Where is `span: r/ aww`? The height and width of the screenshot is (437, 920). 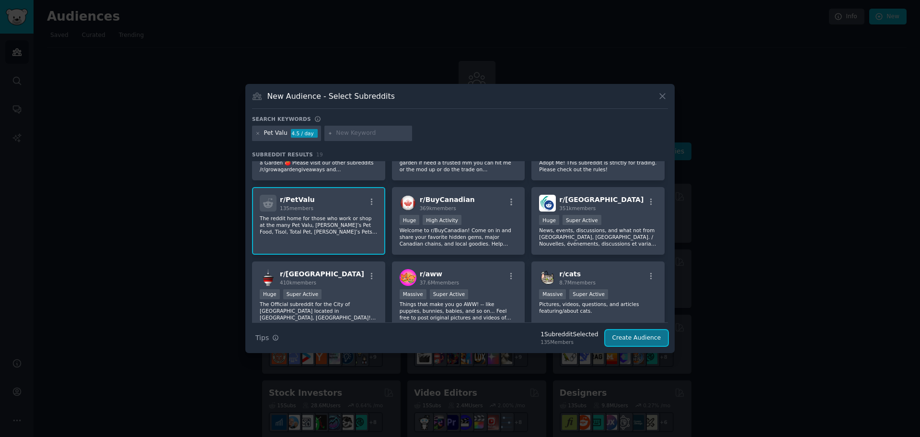 span: r/ aww is located at coordinates (431, 274).